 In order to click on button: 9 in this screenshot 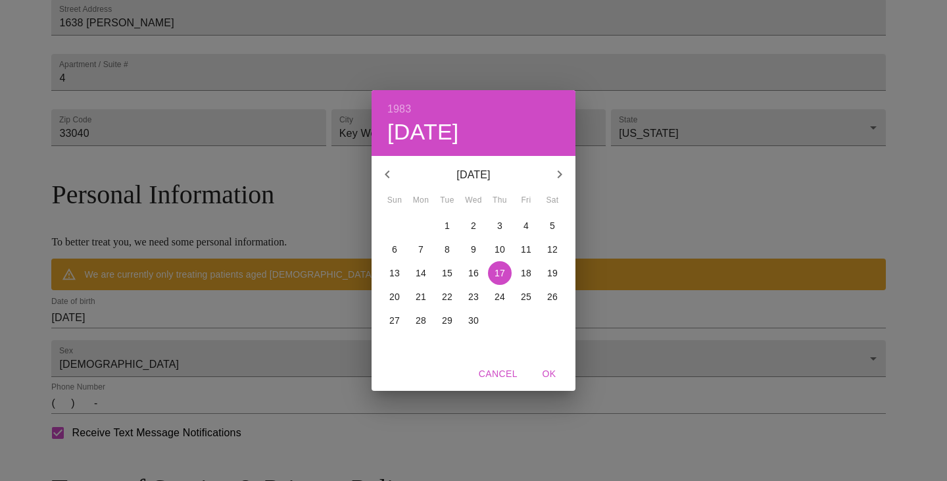, I will do `click(474, 249)`.